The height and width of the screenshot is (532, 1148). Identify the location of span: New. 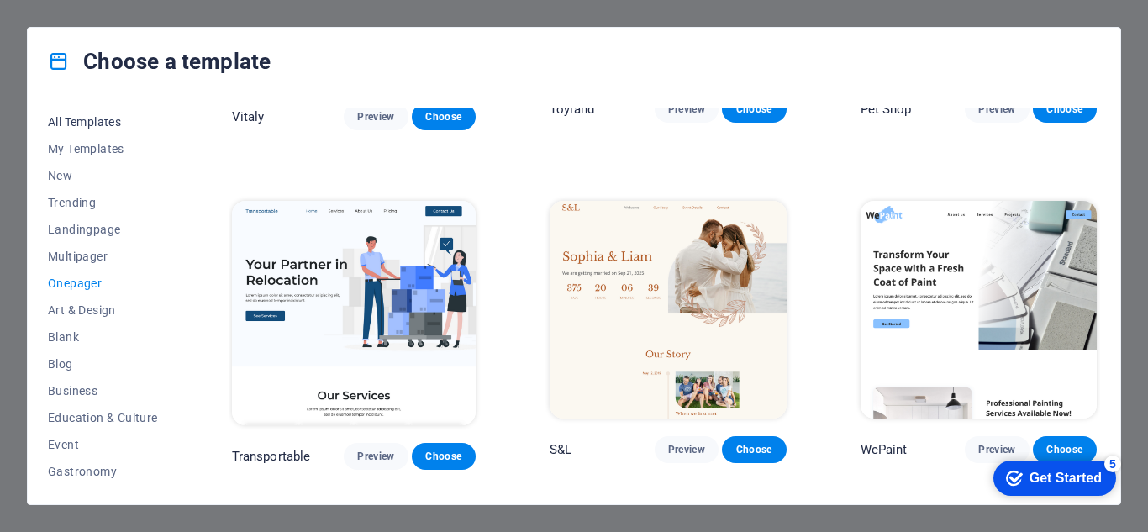
(103, 176).